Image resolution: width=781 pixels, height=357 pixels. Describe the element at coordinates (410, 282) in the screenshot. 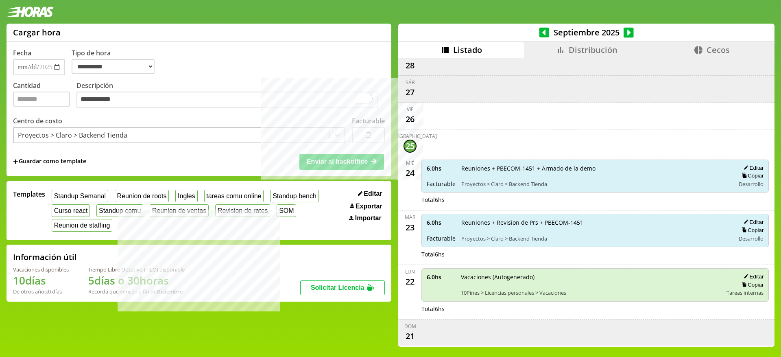

I see `div: 22` at that location.